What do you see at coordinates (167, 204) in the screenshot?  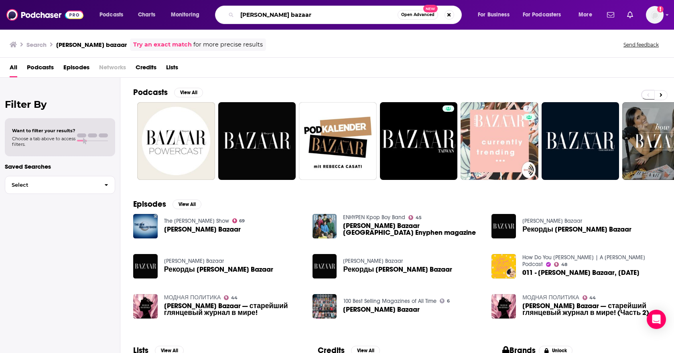 I see `a: EpisodesView All` at bounding box center [167, 204].